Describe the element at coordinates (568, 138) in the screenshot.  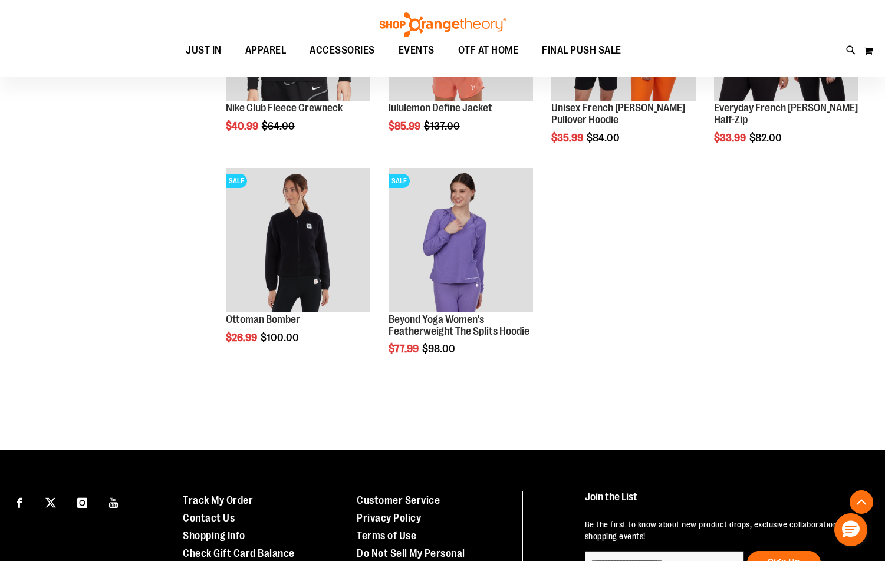
I see `span: $35.99` at that location.